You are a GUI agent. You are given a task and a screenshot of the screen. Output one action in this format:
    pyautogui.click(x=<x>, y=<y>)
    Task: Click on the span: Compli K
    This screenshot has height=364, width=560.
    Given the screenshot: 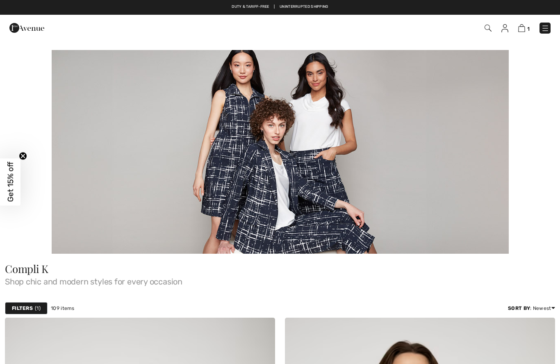 What is the action you would take?
    pyautogui.click(x=27, y=268)
    